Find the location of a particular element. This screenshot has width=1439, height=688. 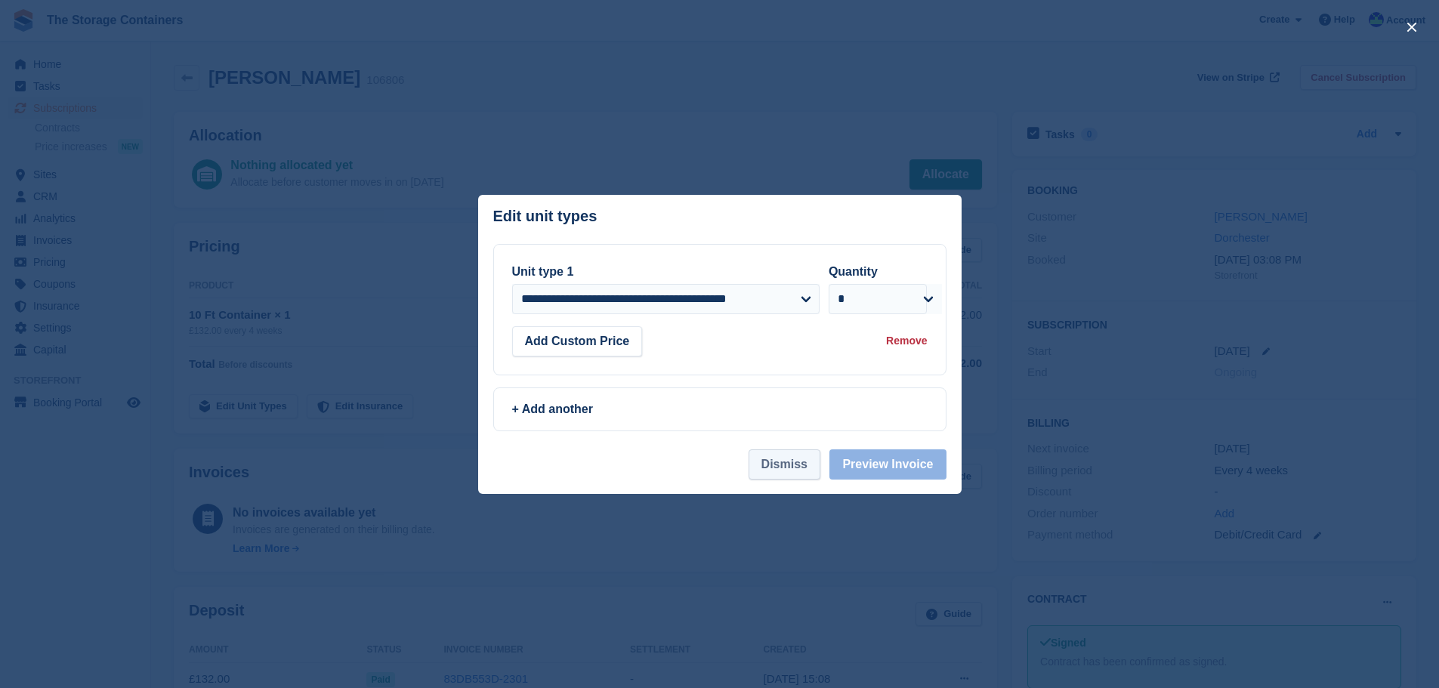

button: Add Custom Price is located at coordinates (577, 341).